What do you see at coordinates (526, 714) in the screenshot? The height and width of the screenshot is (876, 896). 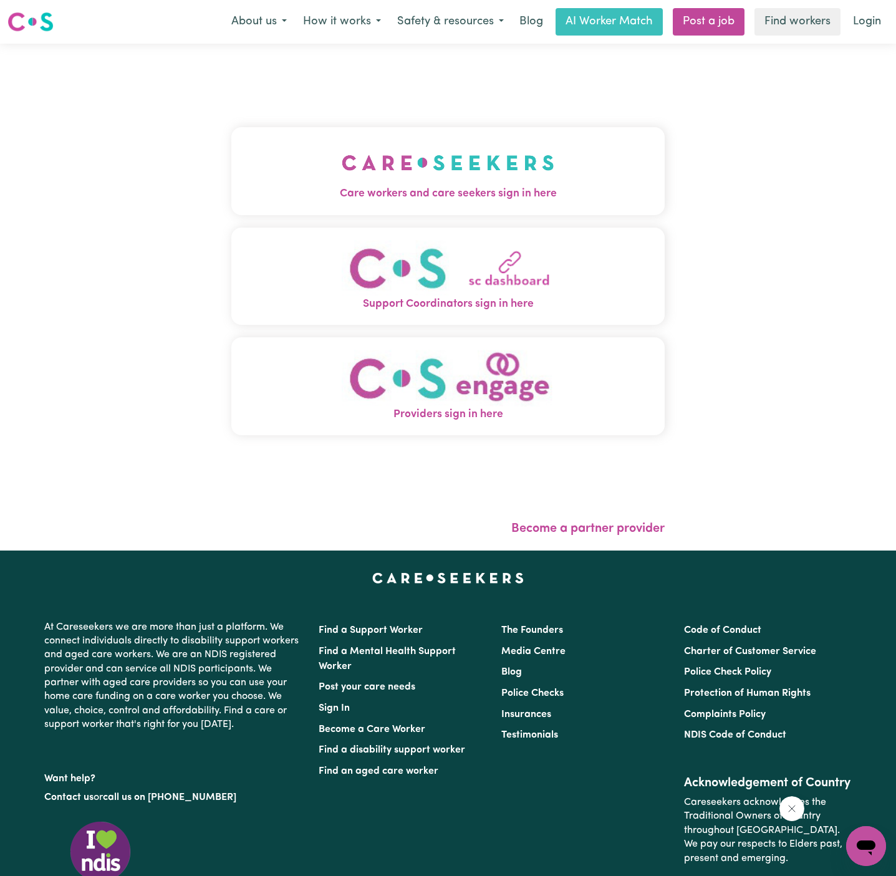 I see `a: Insurances` at bounding box center [526, 714].